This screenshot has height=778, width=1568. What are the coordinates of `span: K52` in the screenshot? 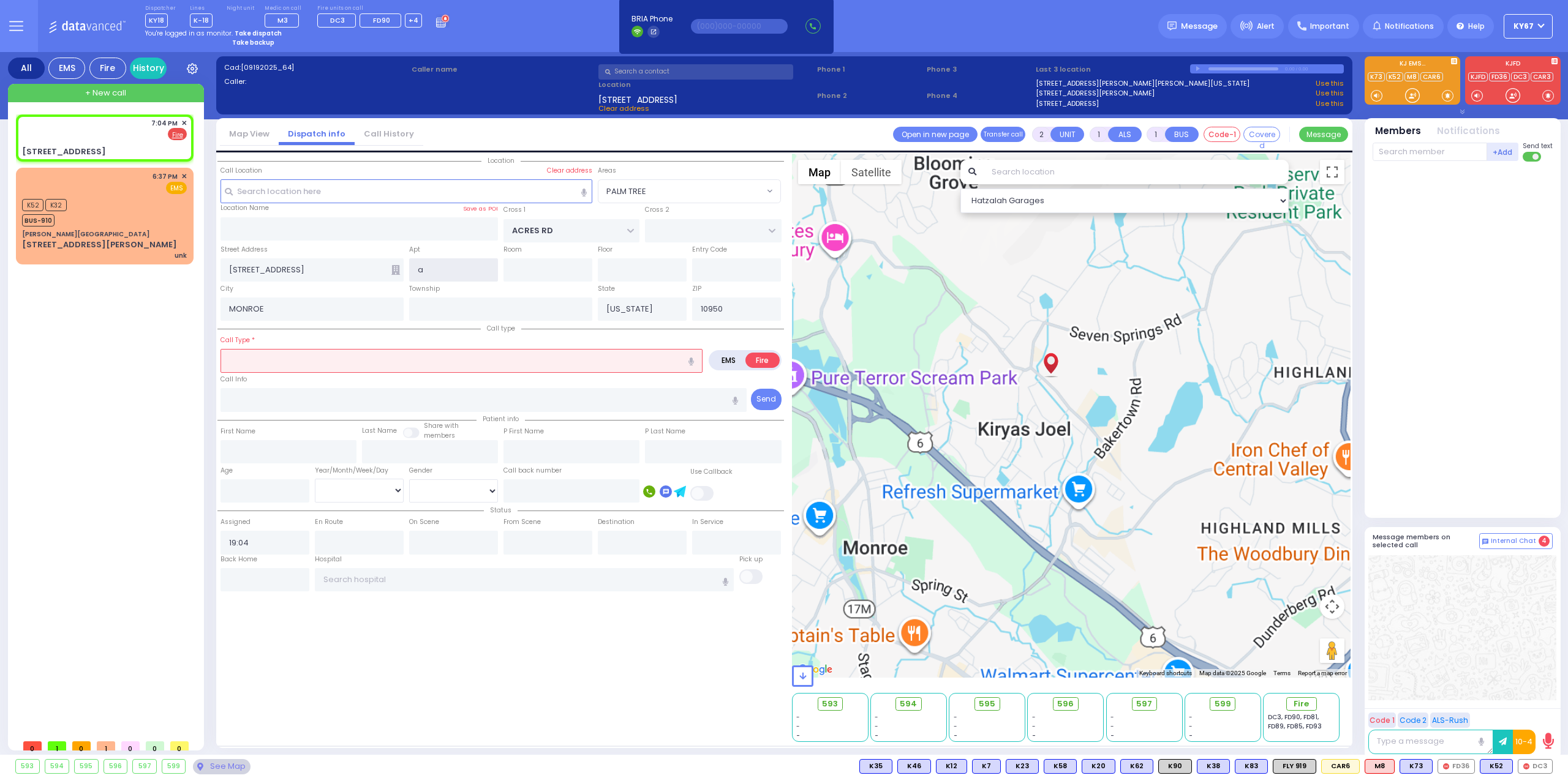 It's located at (32, 205).